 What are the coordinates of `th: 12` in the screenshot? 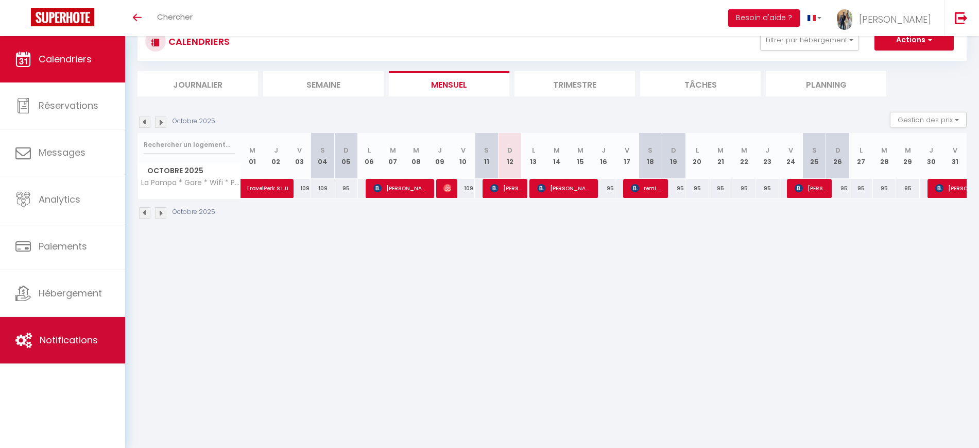 It's located at (510, 156).